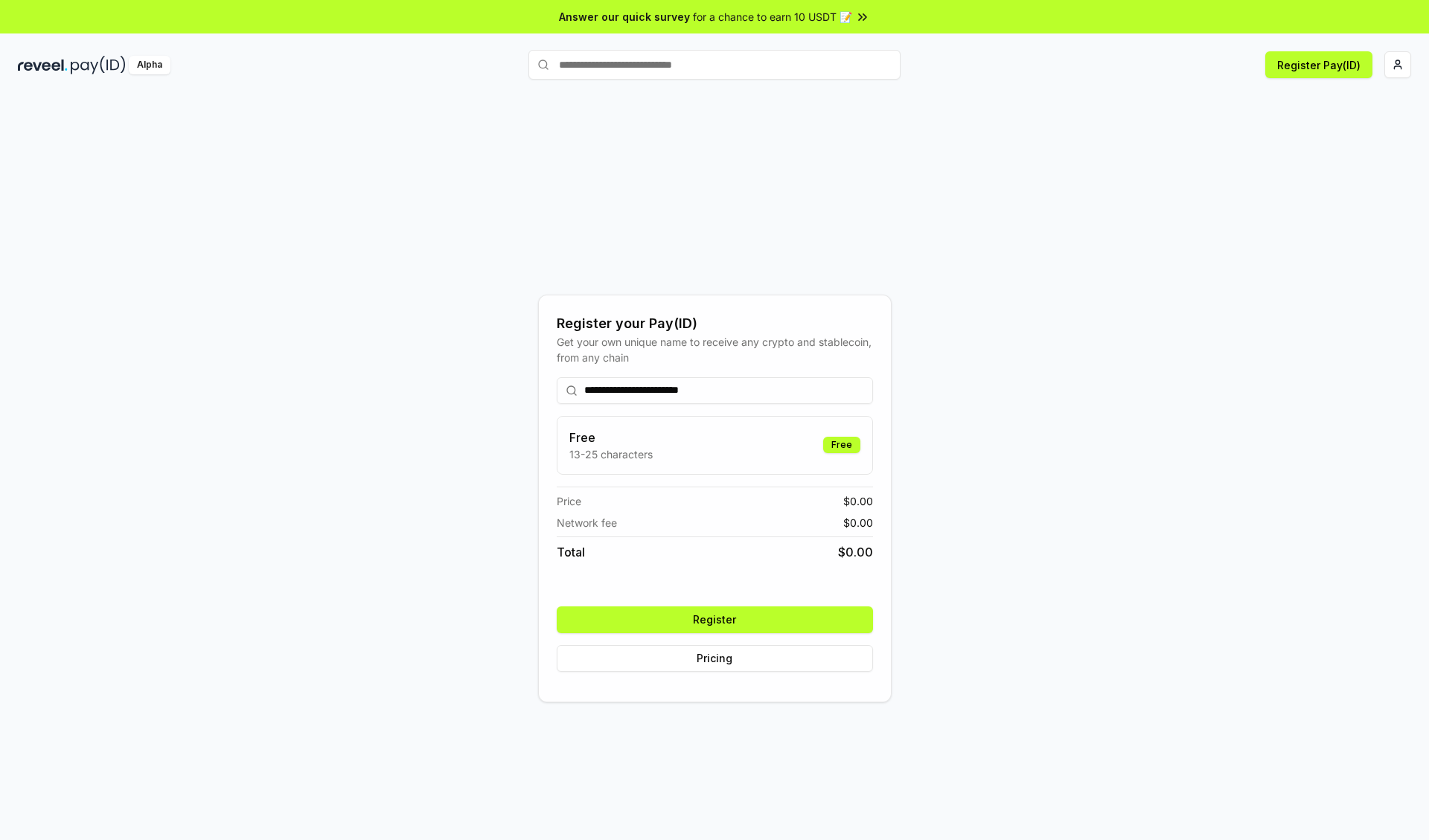  What do you see at coordinates (611, 438) in the screenshot?
I see `h3: Free` at bounding box center [611, 438].